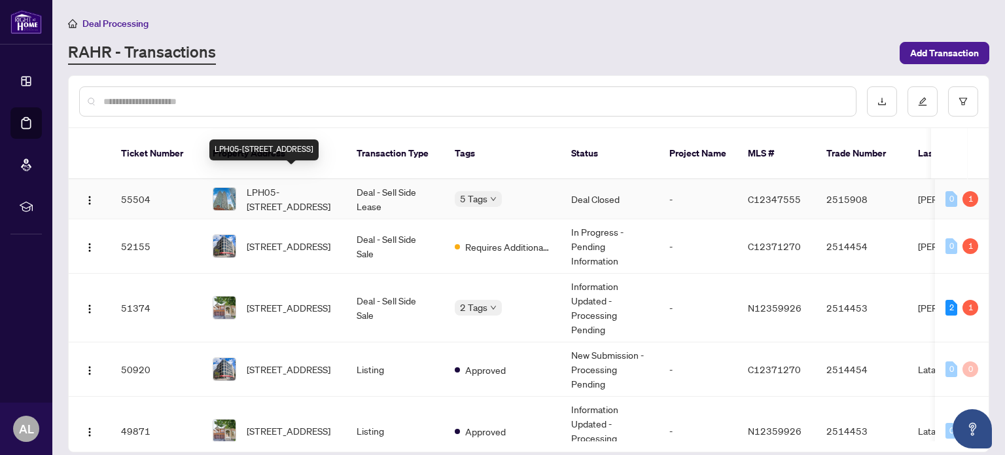  I want to click on td: Deal Closed, so click(610, 199).